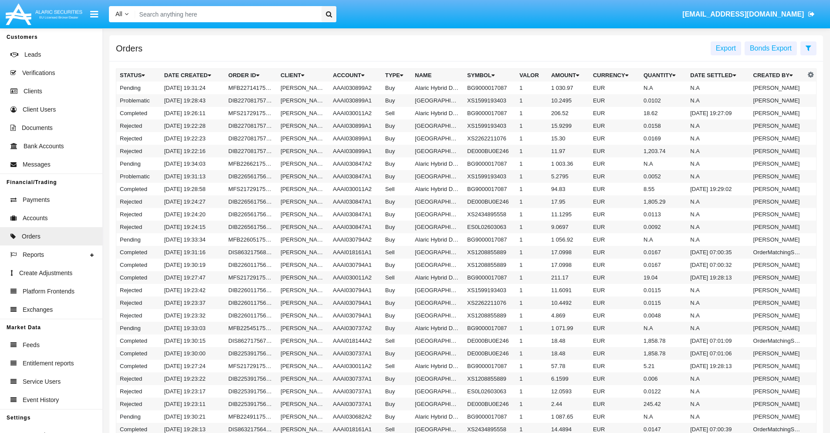  I want to click on td: XS2434895558, so click(490, 214).